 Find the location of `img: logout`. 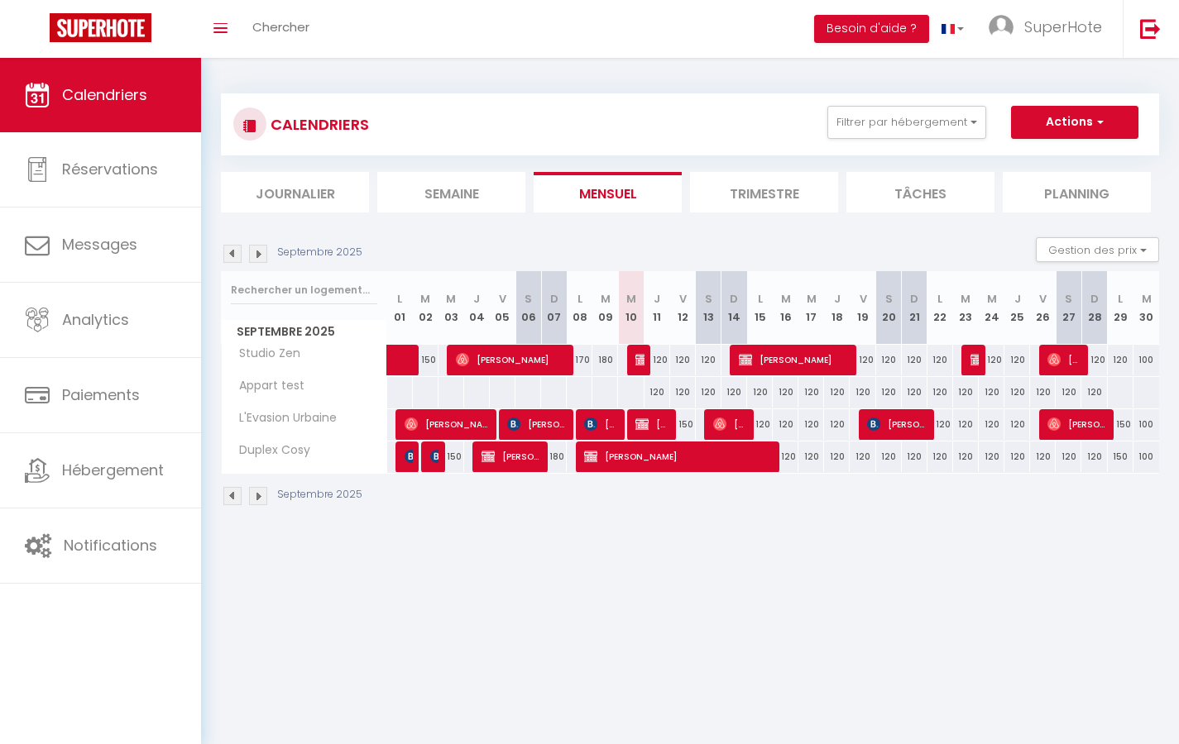

img: logout is located at coordinates (1150, 28).